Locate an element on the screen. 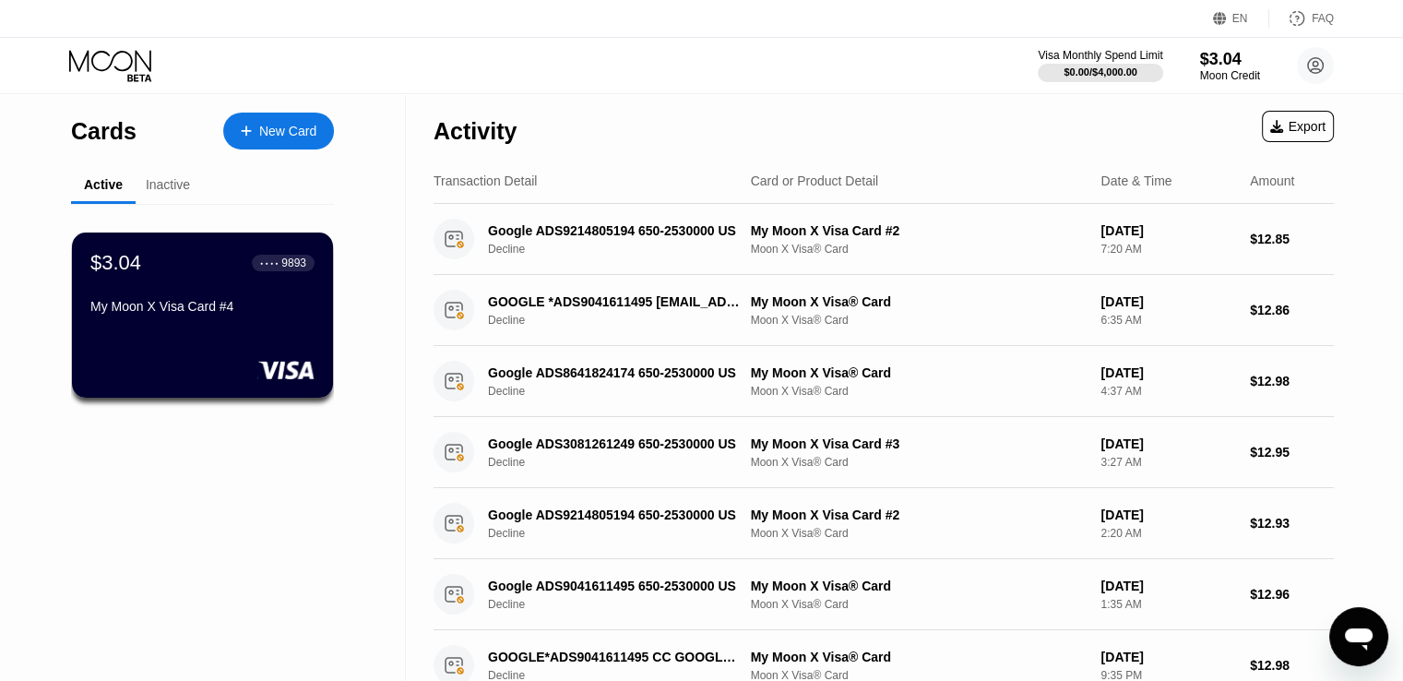  div: 6:35 AM is located at coordinates (1167, 320).